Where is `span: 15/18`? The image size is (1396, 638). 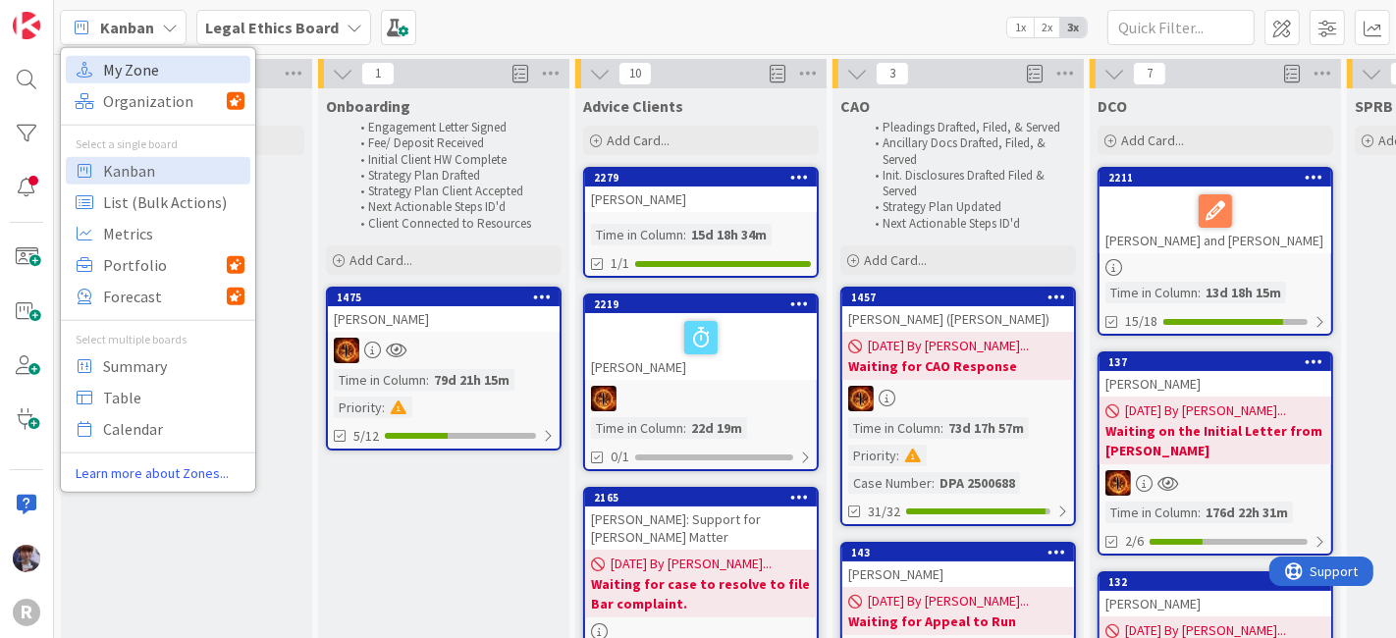
span: 15/18 is located at coordinates (1140, 321).